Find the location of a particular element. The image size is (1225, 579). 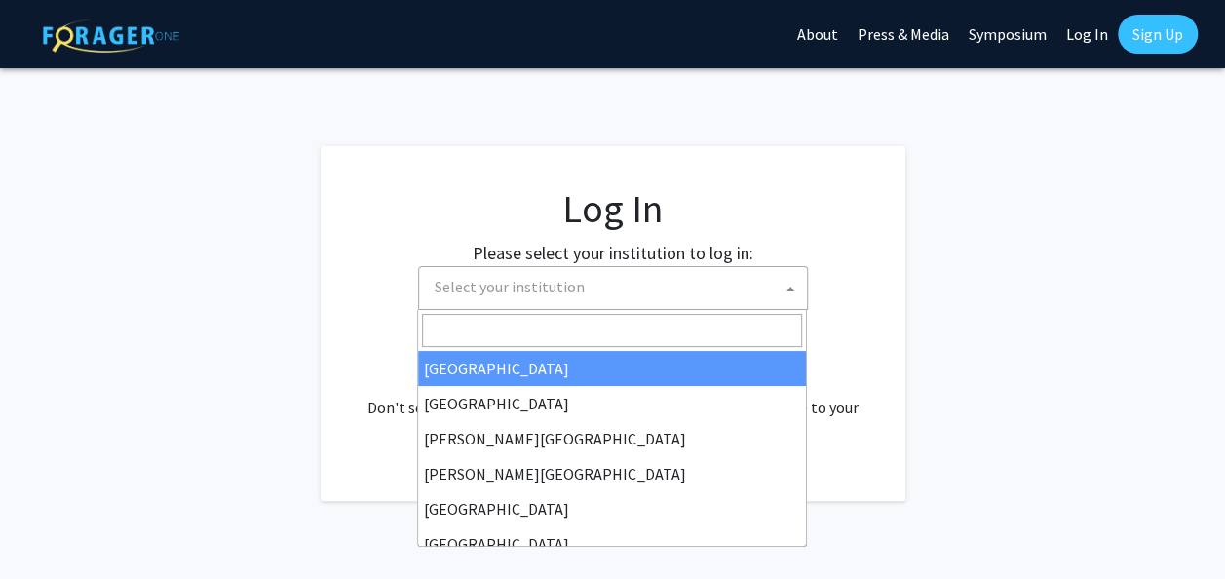

img: ForagerOne Logo is located at coordinates (111, 35).